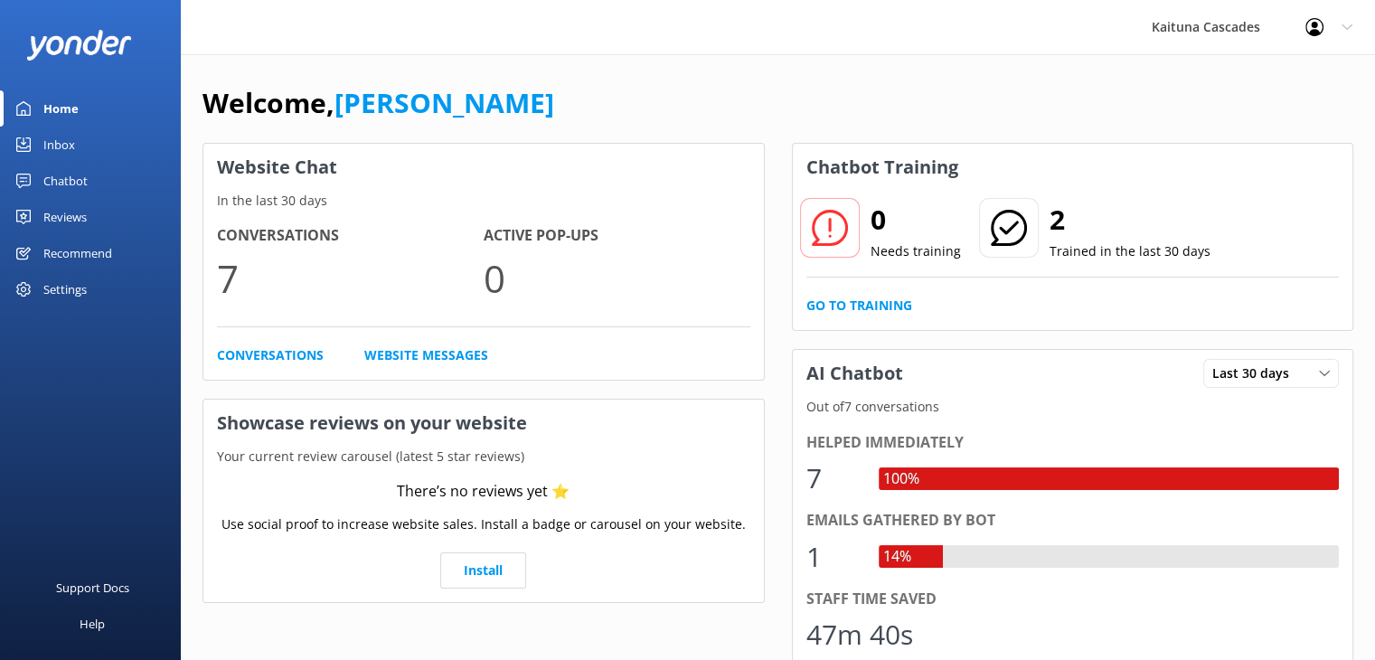 This screenshot has height=660, width=1375. What do you see at coordinates (79, 44) in the screenshot?
I see `img: yonder-white-logo.png` at bounding box center [79, 44].